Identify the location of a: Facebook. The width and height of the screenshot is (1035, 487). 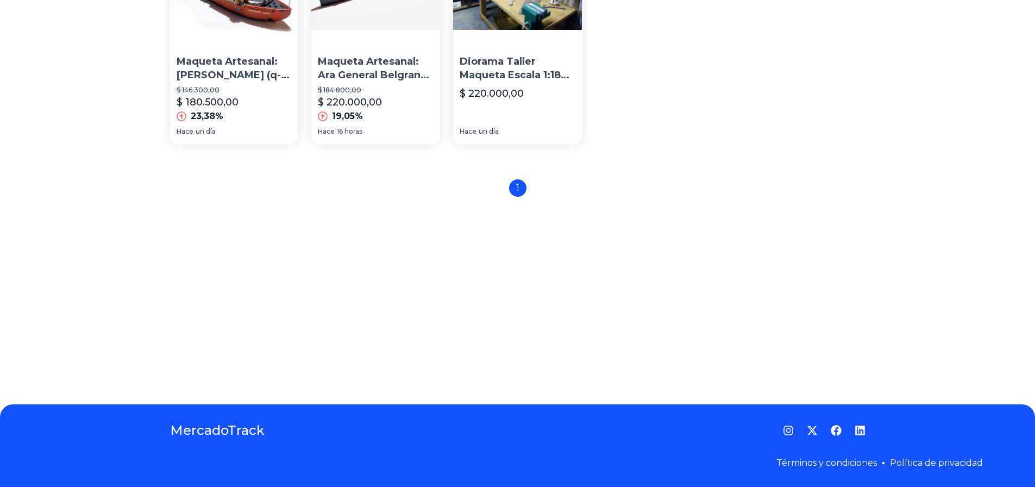
(836, 430).